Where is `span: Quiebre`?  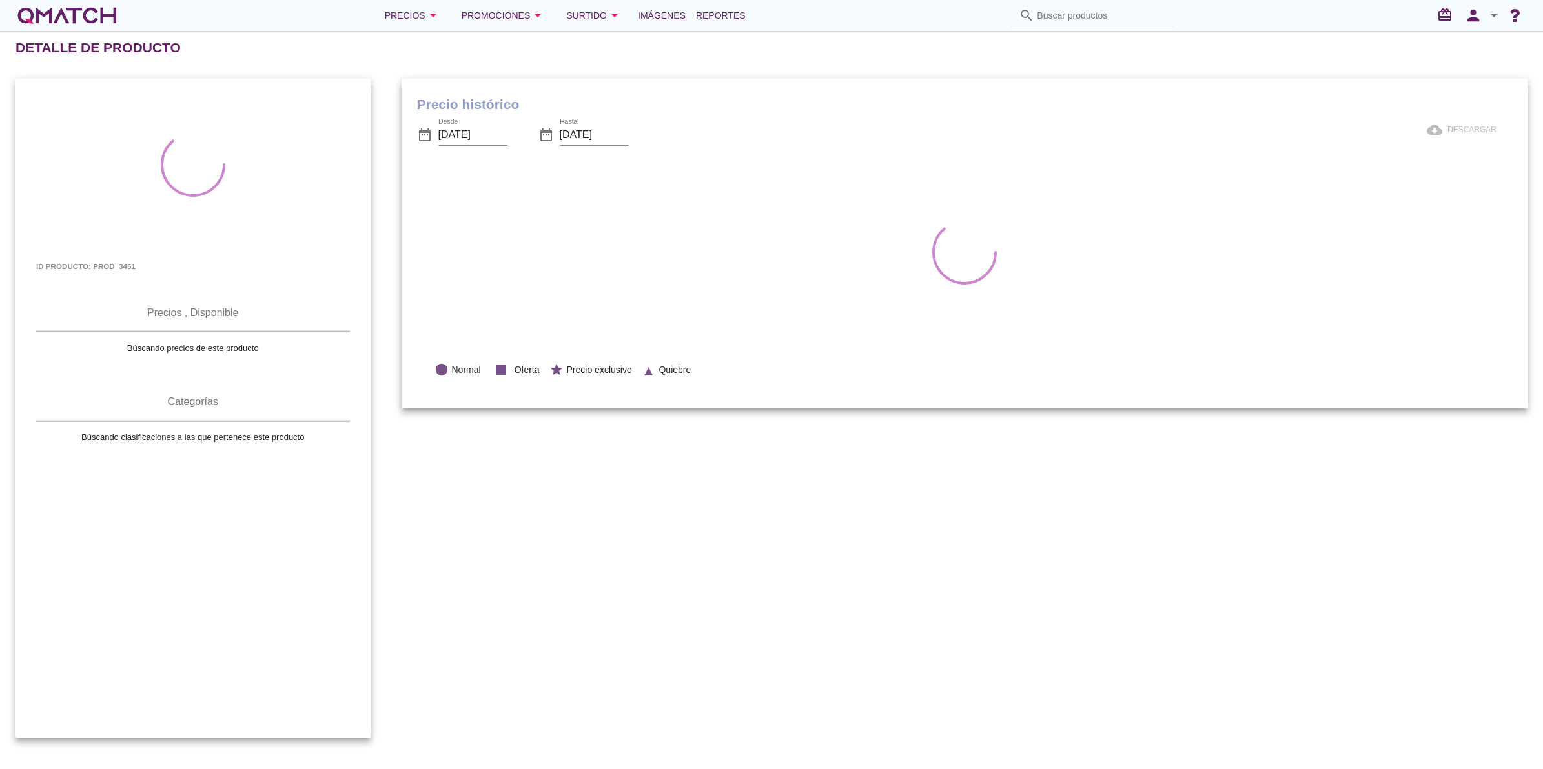 span: Quiebre is located at coordinates (675, 370).